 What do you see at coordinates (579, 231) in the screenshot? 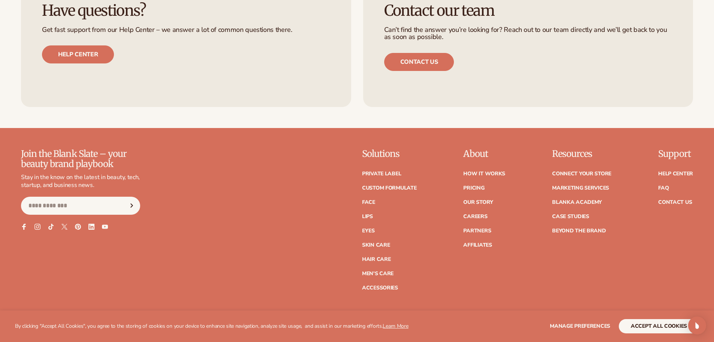
I see `a: Beyond the brand` at bounding box center [579, 231].